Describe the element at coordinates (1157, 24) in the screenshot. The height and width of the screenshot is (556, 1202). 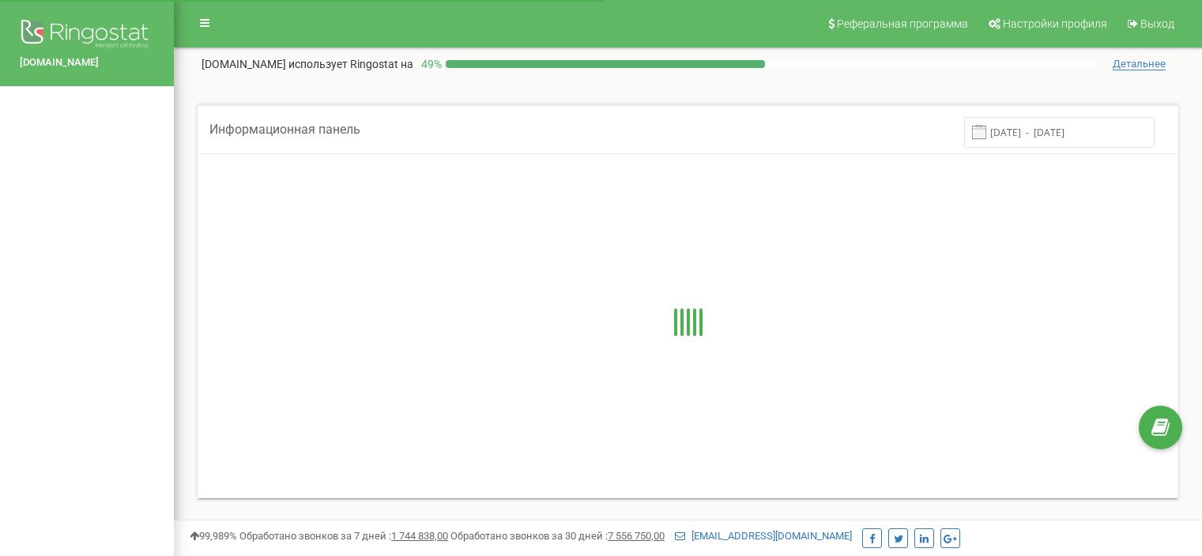
I see `span: Выход` at that location.